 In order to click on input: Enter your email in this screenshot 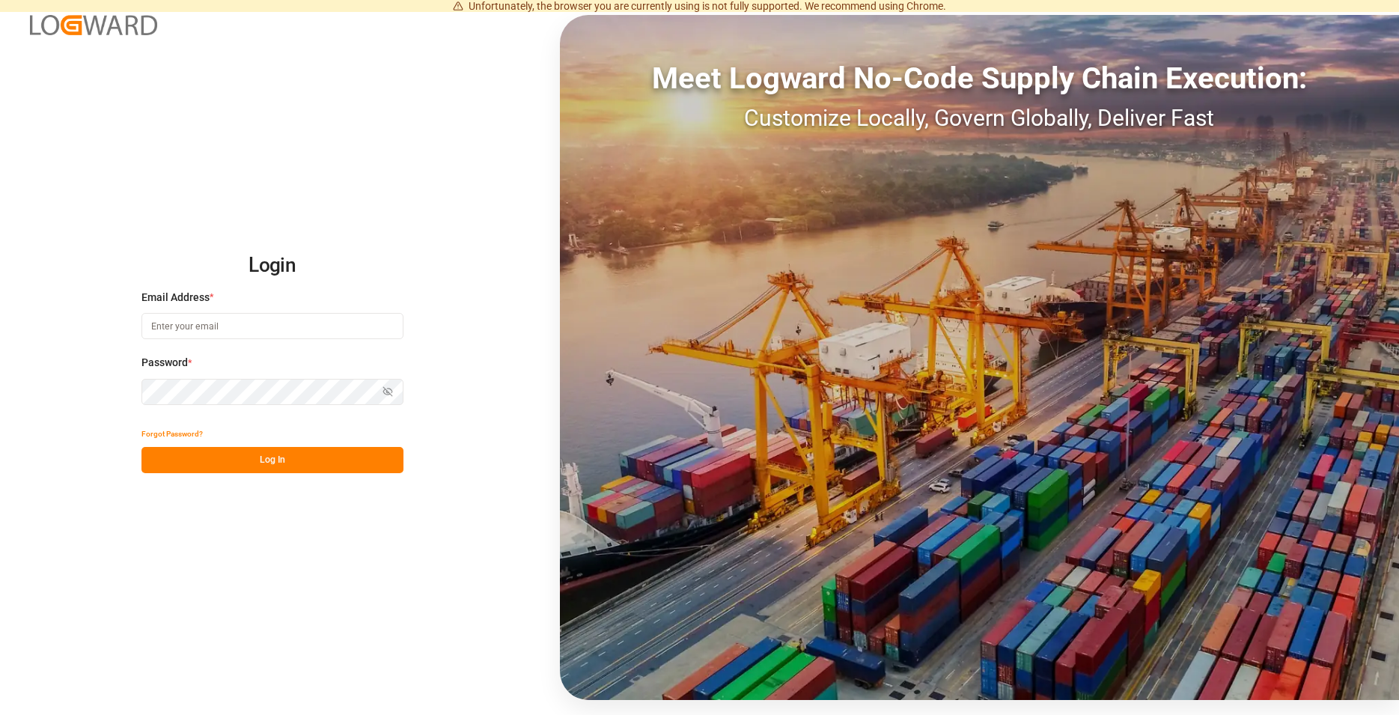, I will do `click(272, 326)`.